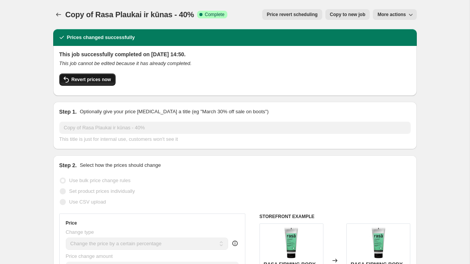 The width and height of the screenshot is (470, 264). What do you see at coordinates (102, 191) in the screenshot?
I see `span: Set product prices individually` at bounding box center [102, 191].